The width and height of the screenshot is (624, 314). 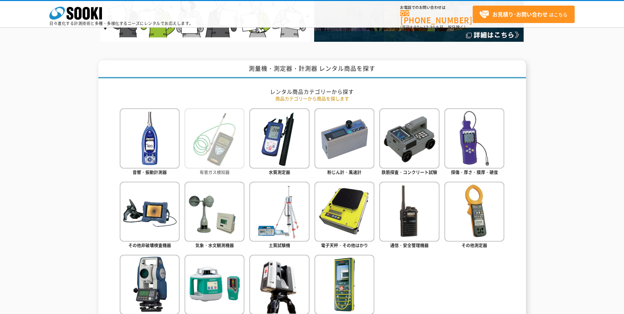 I want to click on img: 土質試験機, so click(x=279, y=212).